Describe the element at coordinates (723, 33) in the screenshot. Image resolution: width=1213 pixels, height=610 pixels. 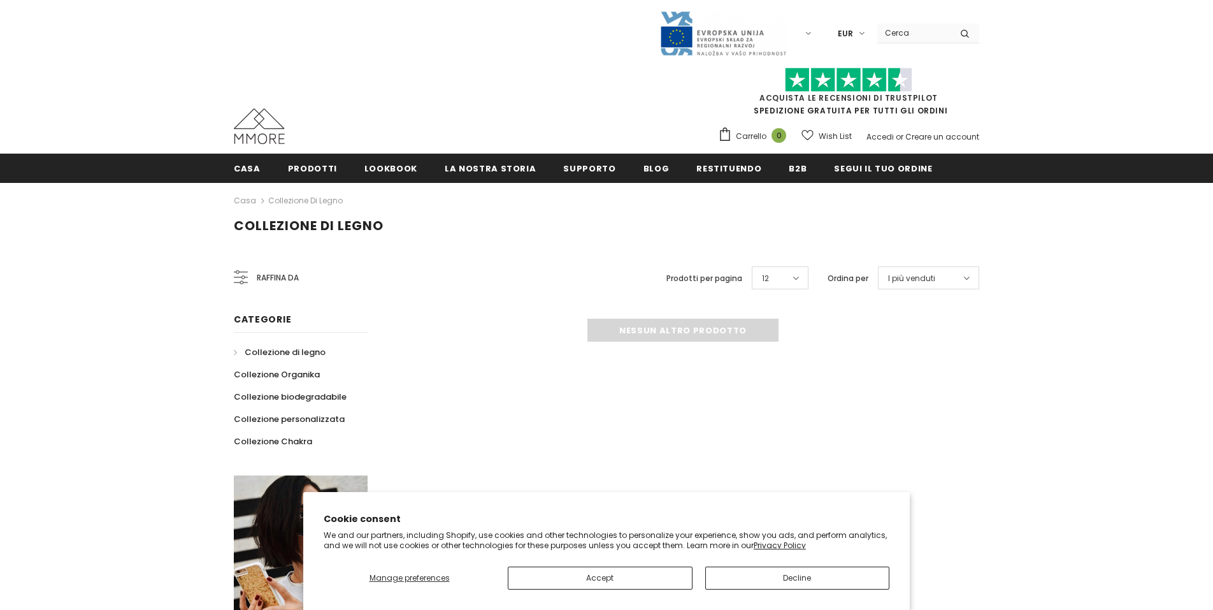
I see `img: Javni Razpis` at that location.